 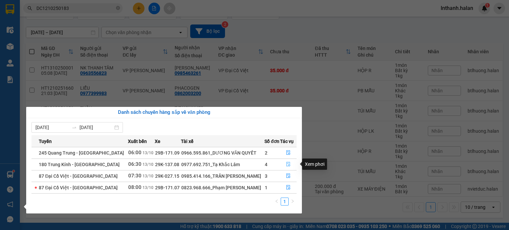 What do you see at coordinates (293, 202) in the screenshot?
I see `button: right` at bounding box center [293, 202].